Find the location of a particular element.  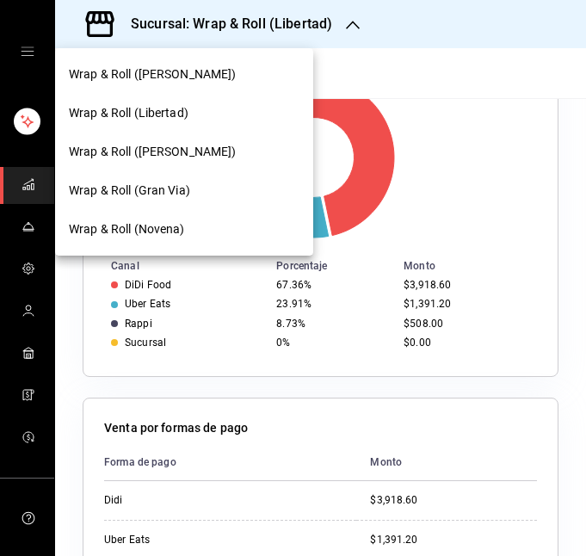

span: Wrap & Roll (Novena) is located at coordinates (126, 229).